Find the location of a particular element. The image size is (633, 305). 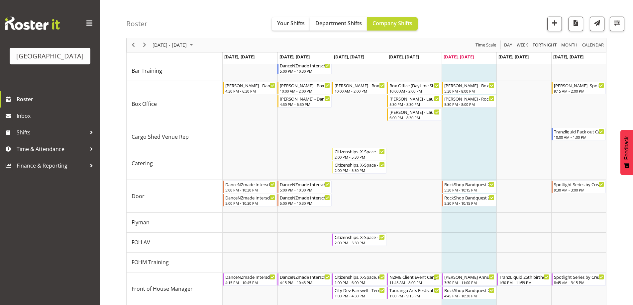

img: Rosterit website logo is located at coordinates (32, 23).